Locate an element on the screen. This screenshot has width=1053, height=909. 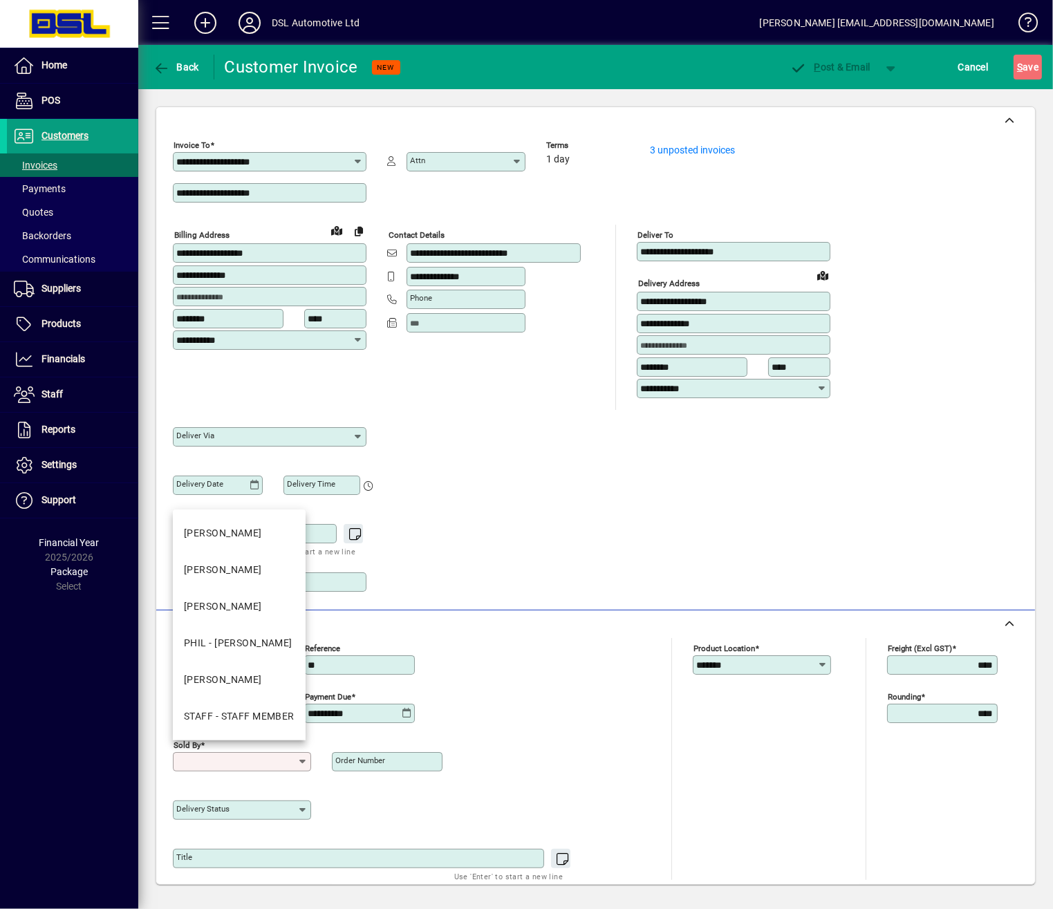
span: P is located at coordinates (817, 67).